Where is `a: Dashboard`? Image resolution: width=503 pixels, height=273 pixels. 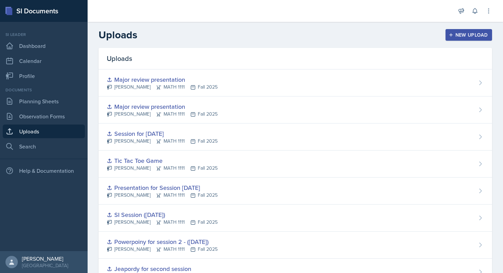 a: Dashboard is located at coordinates (44, 46).